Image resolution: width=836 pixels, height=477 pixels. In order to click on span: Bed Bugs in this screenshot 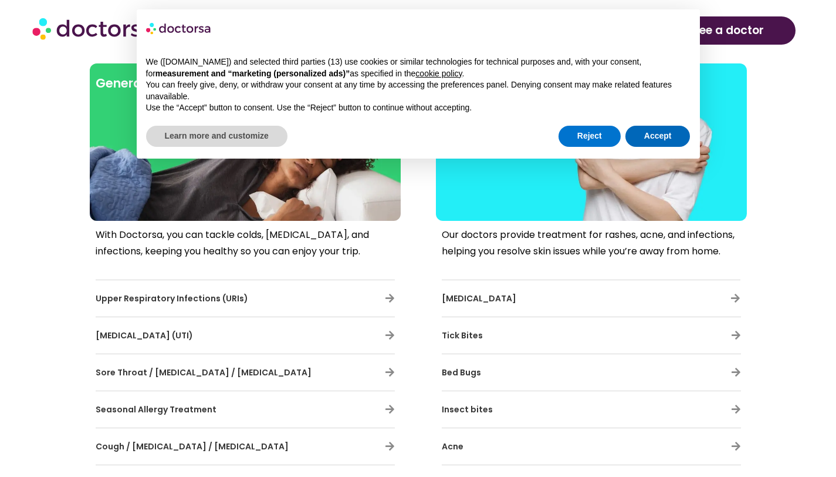, I will do `click(461, 372)`.